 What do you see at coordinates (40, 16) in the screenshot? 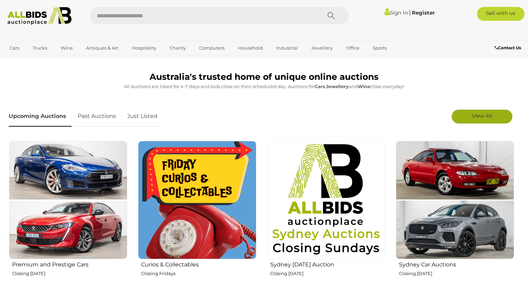
I see `img: Allbids.com.au` at bounding box center [40, 16].